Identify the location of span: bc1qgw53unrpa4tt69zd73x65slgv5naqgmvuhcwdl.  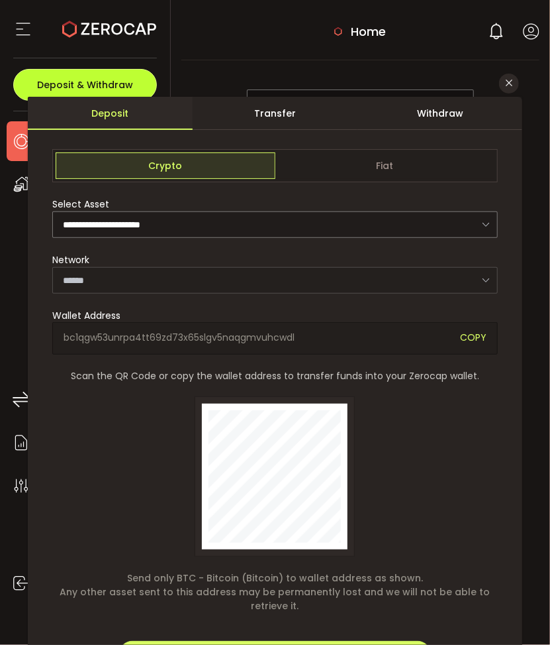
(257, 338).